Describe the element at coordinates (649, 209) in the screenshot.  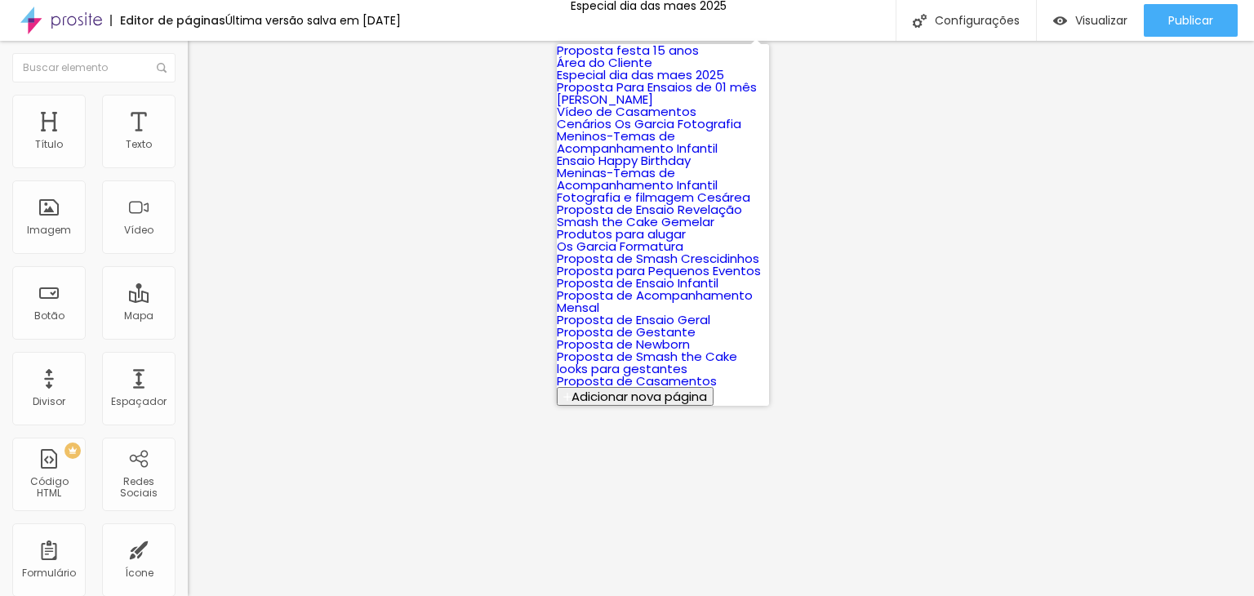
I see `a: Proposta de Ensaio Revelação` at that location.